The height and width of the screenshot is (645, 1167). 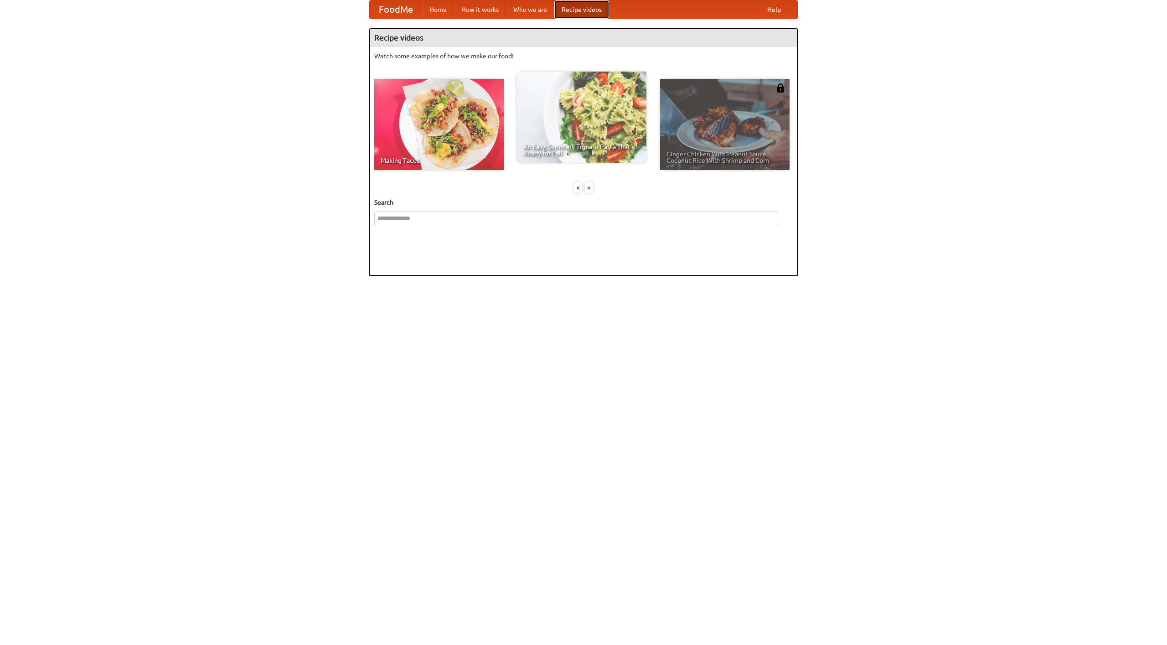 What do you see at coordinates (439, 124) in the screenshot?
I see `a: Making Tacos` at bounding box center [439, 124].